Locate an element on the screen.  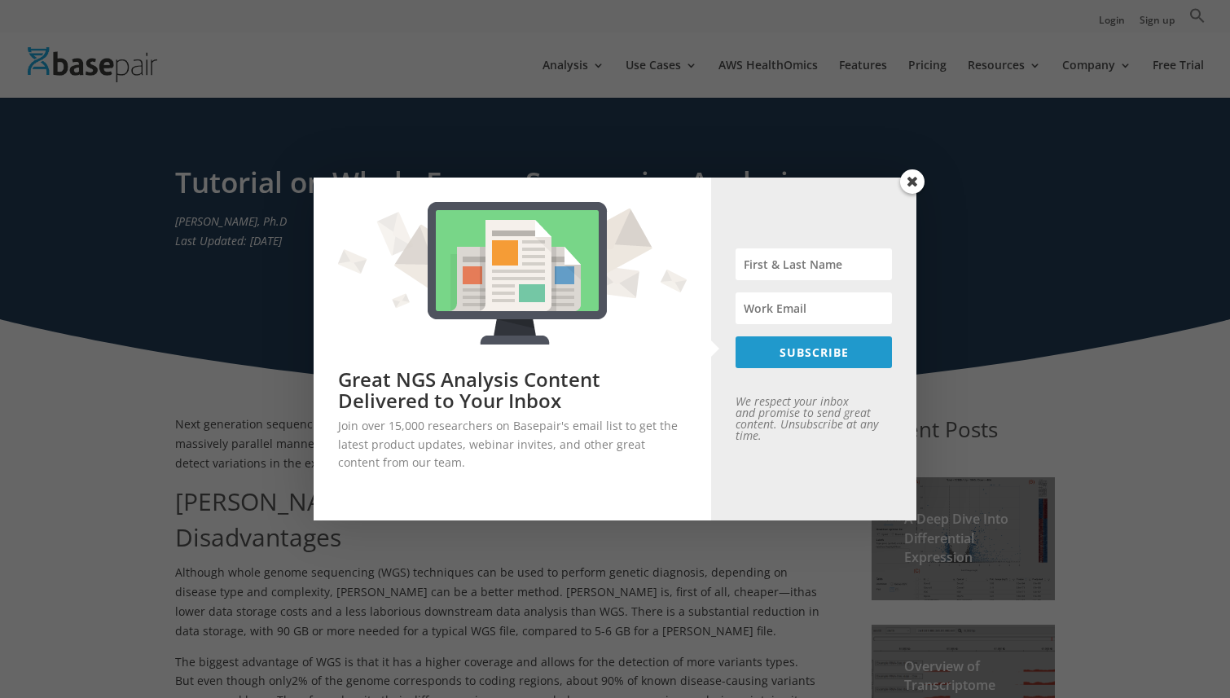
h2: Great NGS Analysis Content Delivered to Your Inbox is located at coordinates (513, 390).